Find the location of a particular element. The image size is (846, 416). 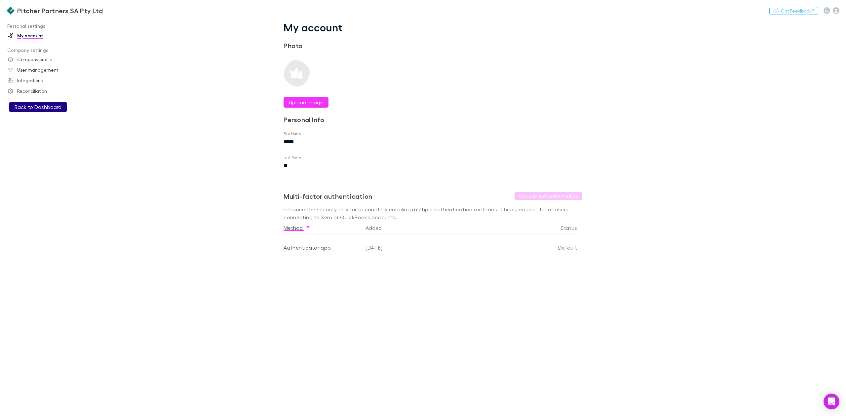

div: Open Intercom Messenger is located at coordinates (831, 402).